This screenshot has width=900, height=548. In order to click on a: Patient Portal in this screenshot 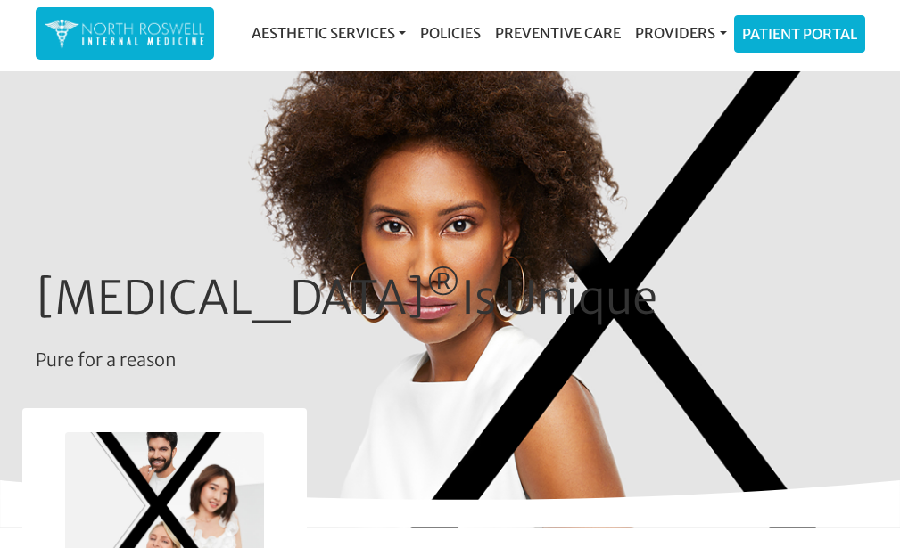, I will do `click(799, 34)`.